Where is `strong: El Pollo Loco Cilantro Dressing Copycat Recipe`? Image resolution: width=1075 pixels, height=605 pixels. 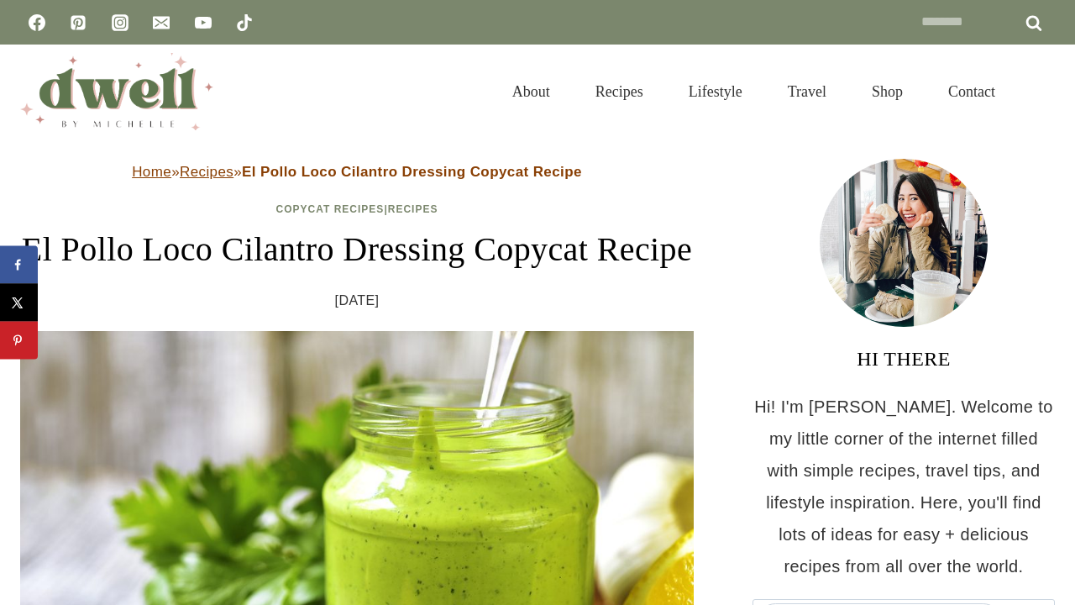 strong: El Pollo Loco Cilantro Dressing Copycat Recipe is located at coordinates (411, 171).